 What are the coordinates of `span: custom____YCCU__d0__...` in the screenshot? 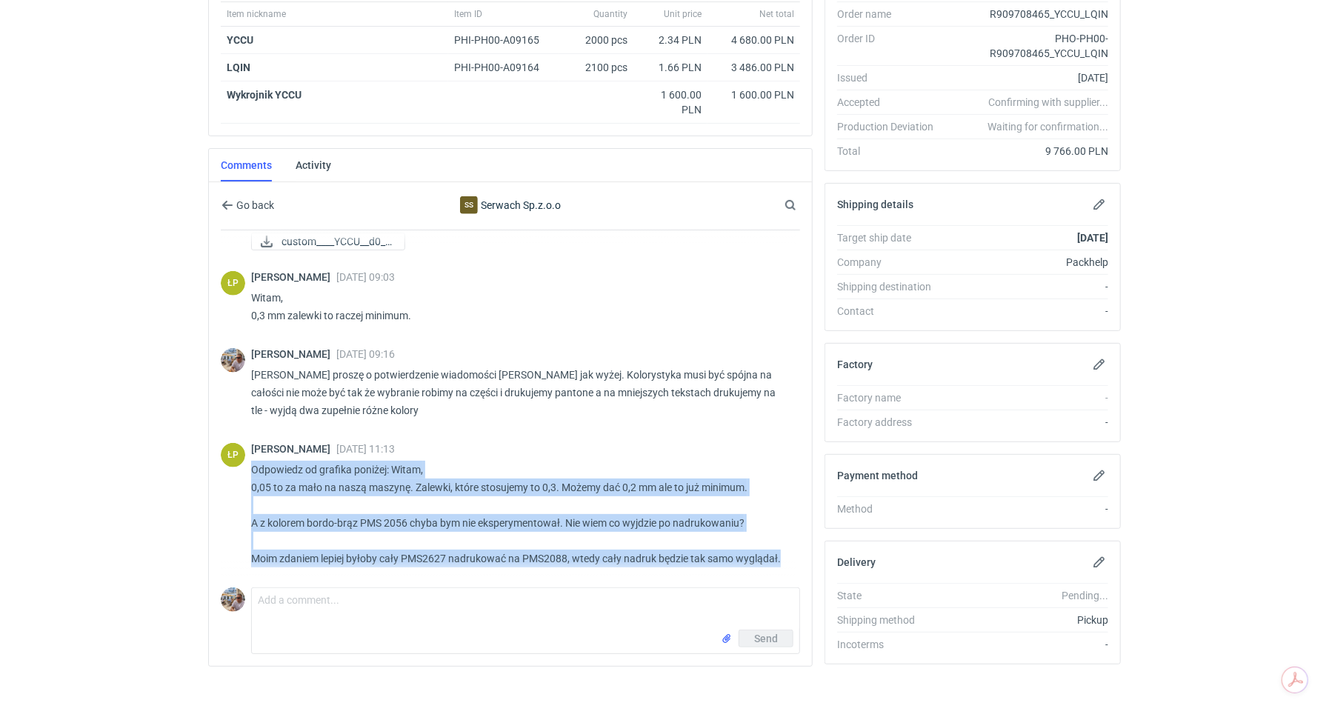 It's located at (337, 242).